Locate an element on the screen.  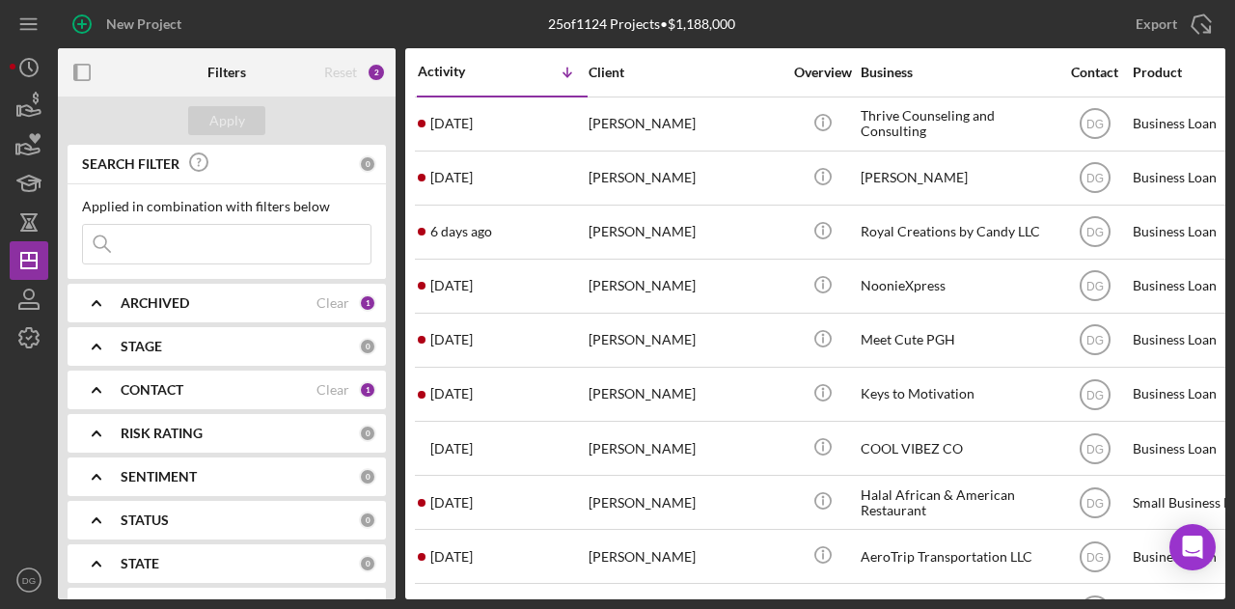
time: 2025-08-15 15:18 is located at coordinates (461, 232).